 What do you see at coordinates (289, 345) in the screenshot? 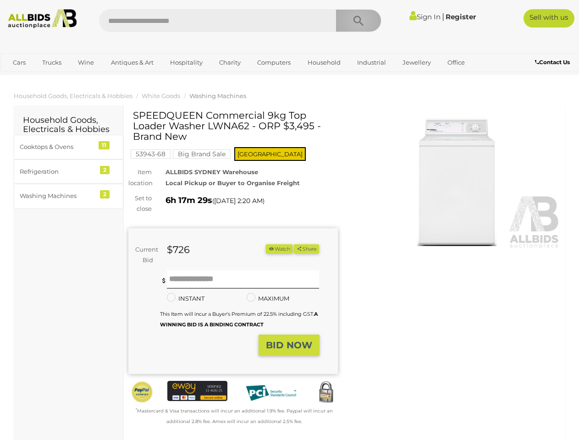
I see `strong: BID NOW` at bounding box center [289, 345].